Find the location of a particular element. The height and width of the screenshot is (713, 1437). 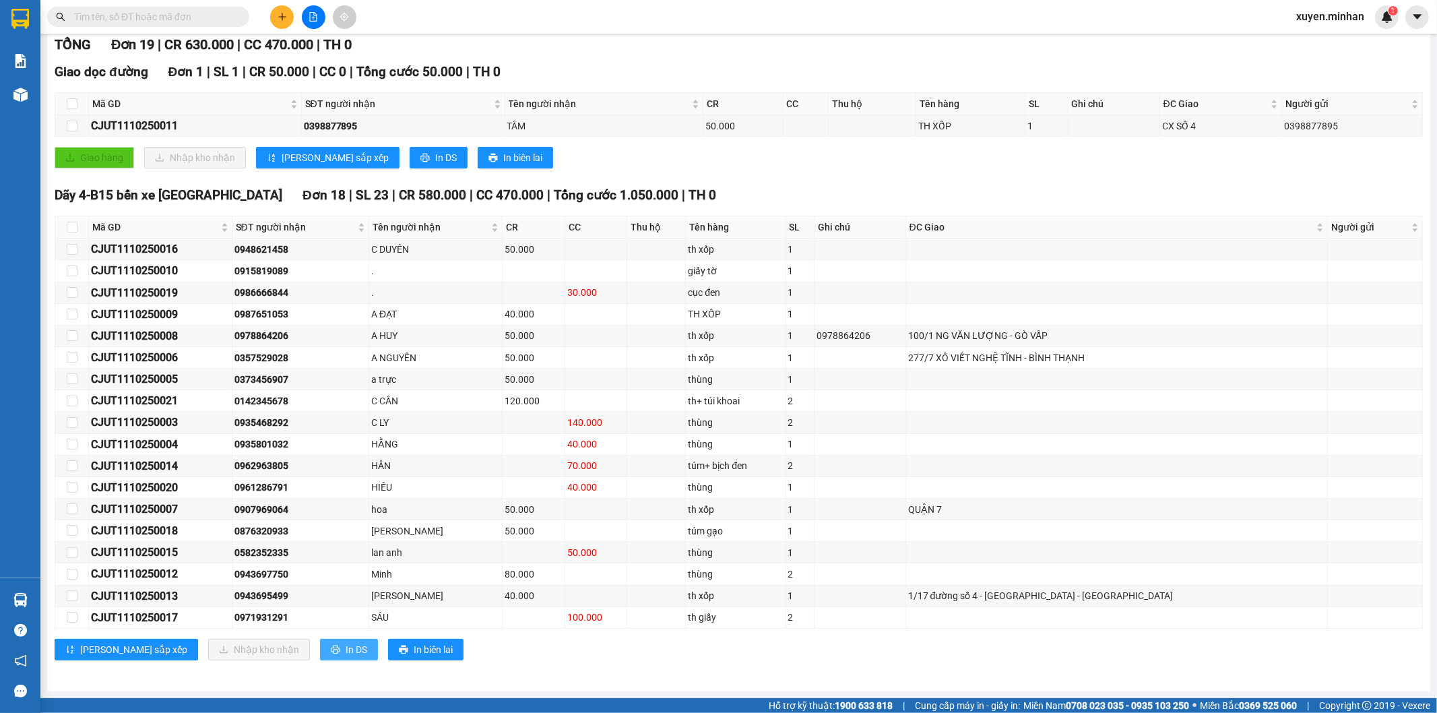

div: 100/1 NG VĂN LƯỢNG - GÒ VẤP is located at coordinates (1116, 335).